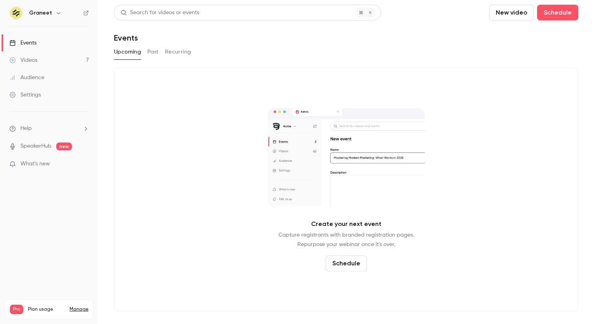 Image resolution: width=594 pixels, height=324 pixels. I want to click on img: Graneet, so click(16, 13).